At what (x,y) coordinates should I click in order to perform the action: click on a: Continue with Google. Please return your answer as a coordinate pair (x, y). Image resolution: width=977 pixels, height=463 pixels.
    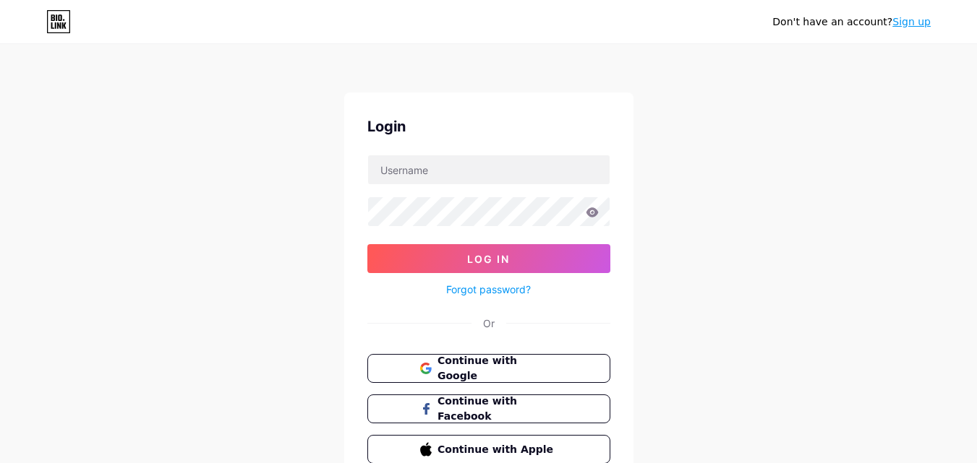
    Looking at the image, I should click on (489, 369).